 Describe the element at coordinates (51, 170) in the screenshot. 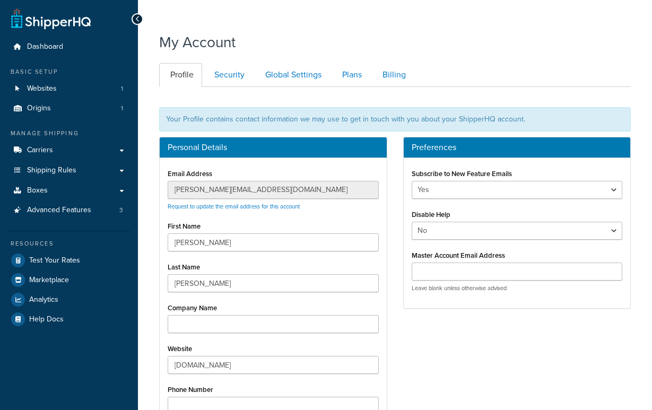

I see `span: Shipping Rules` at that location.